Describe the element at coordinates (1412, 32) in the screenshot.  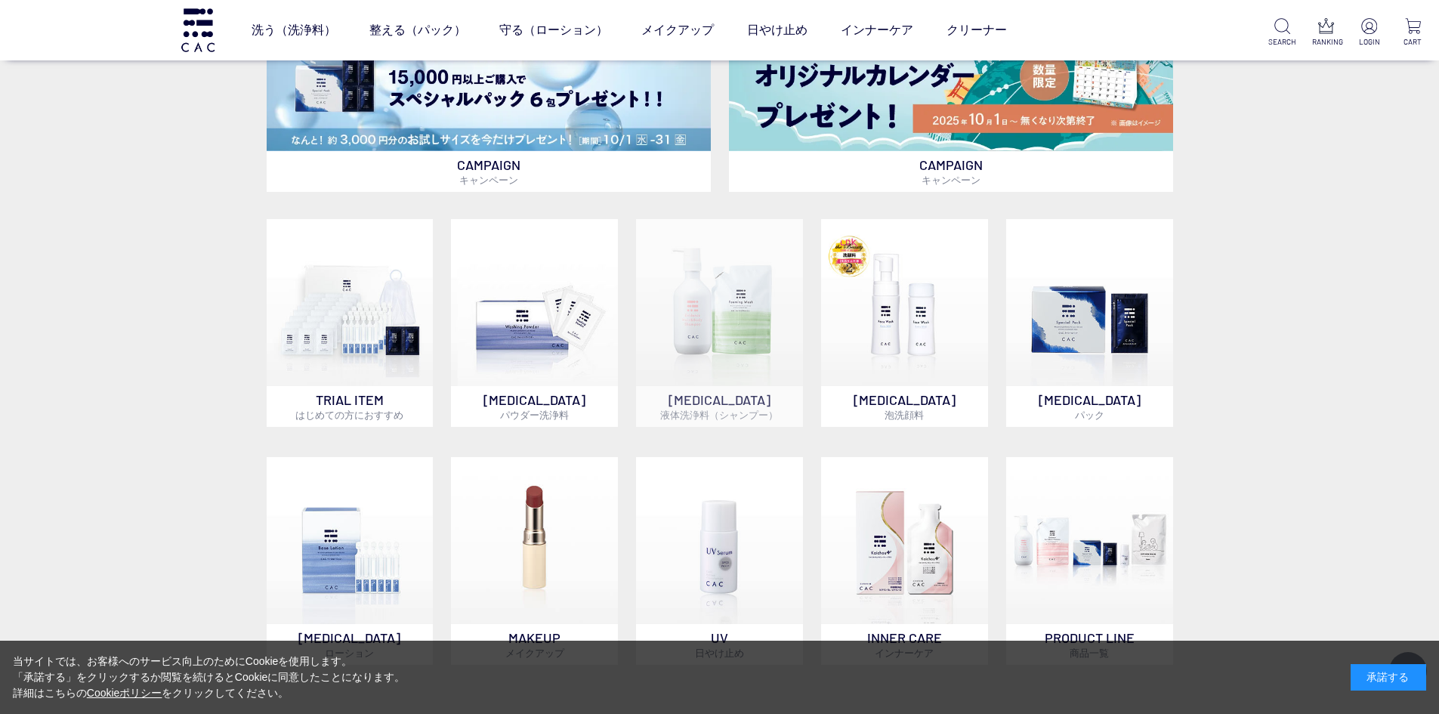
I see `a: CART` at that location.